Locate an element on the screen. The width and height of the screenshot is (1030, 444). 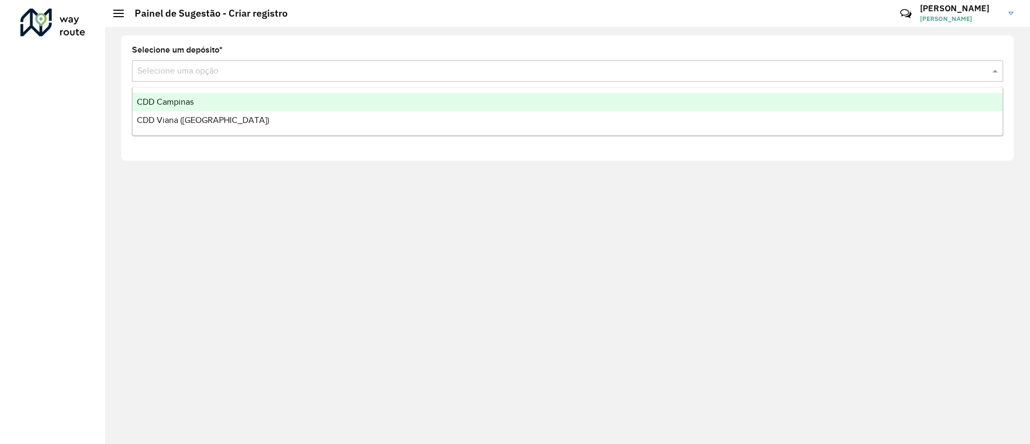
span: CDD Campinas is located at coordinates (165, 101).